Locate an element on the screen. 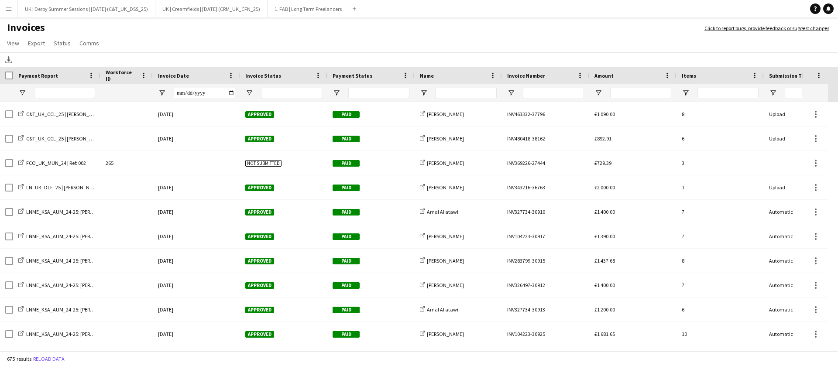 This screenshot has width=838, height=366. a: FCO_UK_MUN_24 | Ref: 002 is located at coordinates (52, 163).